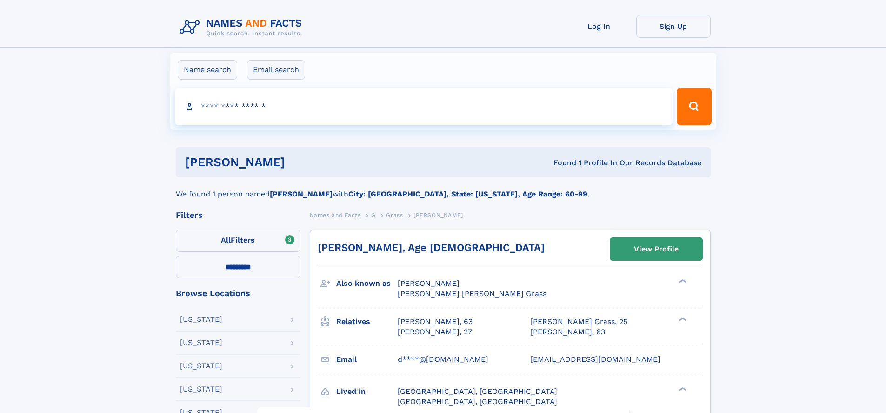  What do you see at coordinates (560, 163) in the screenshot?
I see `div: Found 1 Profile In Our Records Database` at bounding box center [560, 163].